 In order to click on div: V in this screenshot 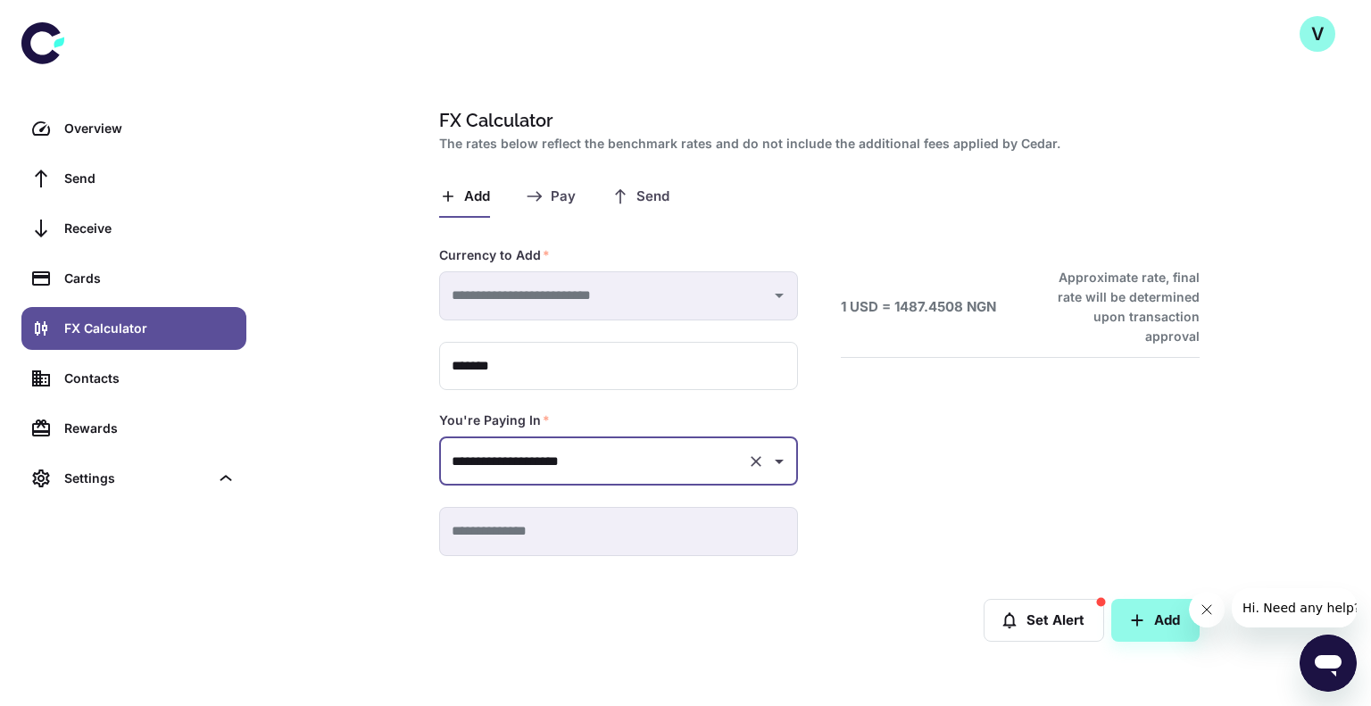, I will do `click(1318, 34)`.